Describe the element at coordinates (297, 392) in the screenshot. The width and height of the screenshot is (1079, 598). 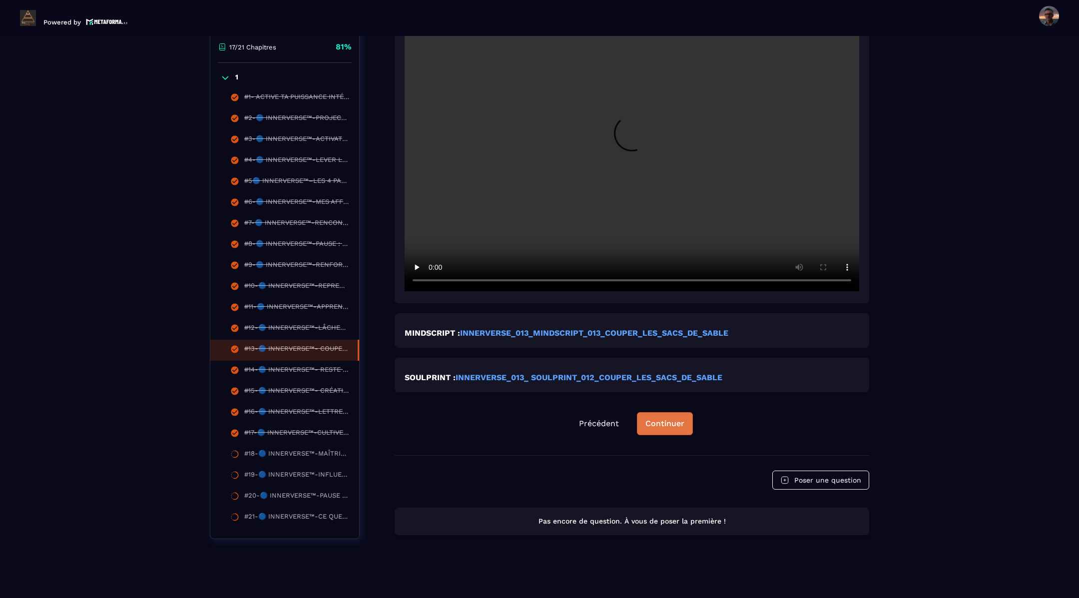
I see `div: #15-🔵 INNERVERSE™- CRÉATION DE TREMPLINS` at that location.